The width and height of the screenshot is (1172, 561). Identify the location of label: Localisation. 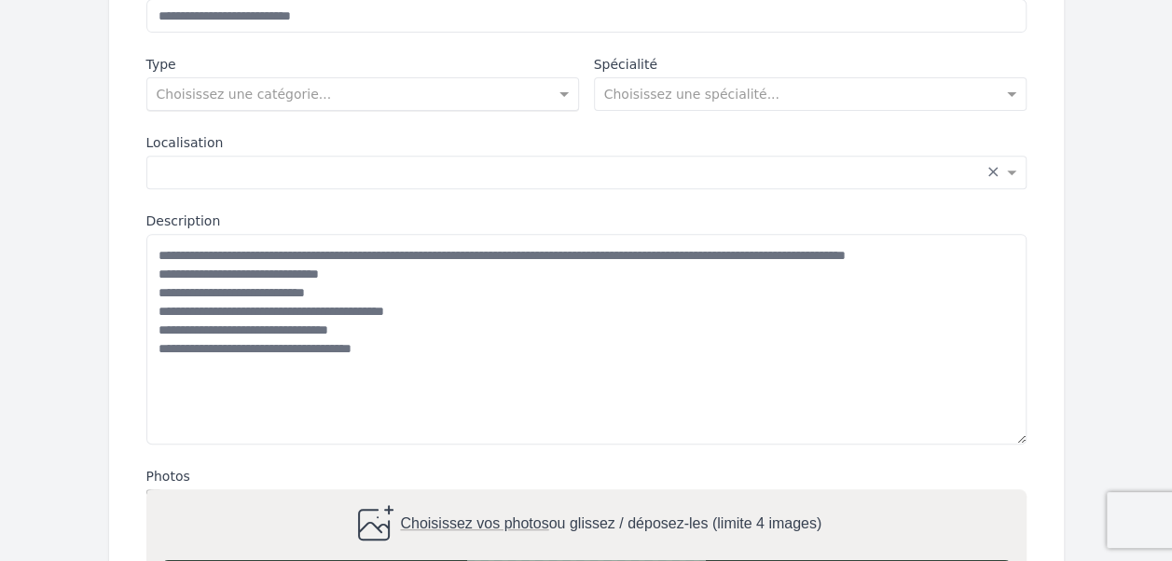
(586, 143).